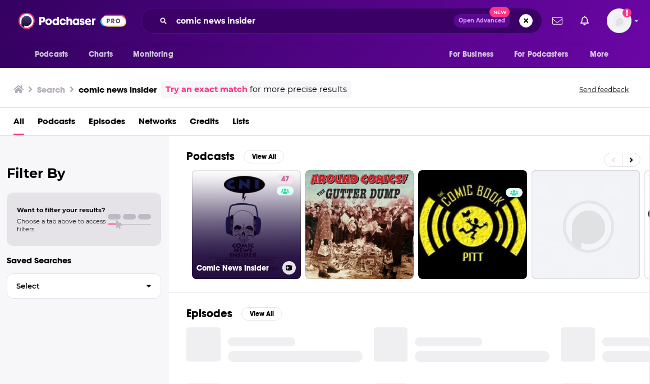 This screenshot has width=650, height=384. What do you see at coordinates (241, 123) in the screenshot?
I see `a: Lists` at bounding box center [241, 123].